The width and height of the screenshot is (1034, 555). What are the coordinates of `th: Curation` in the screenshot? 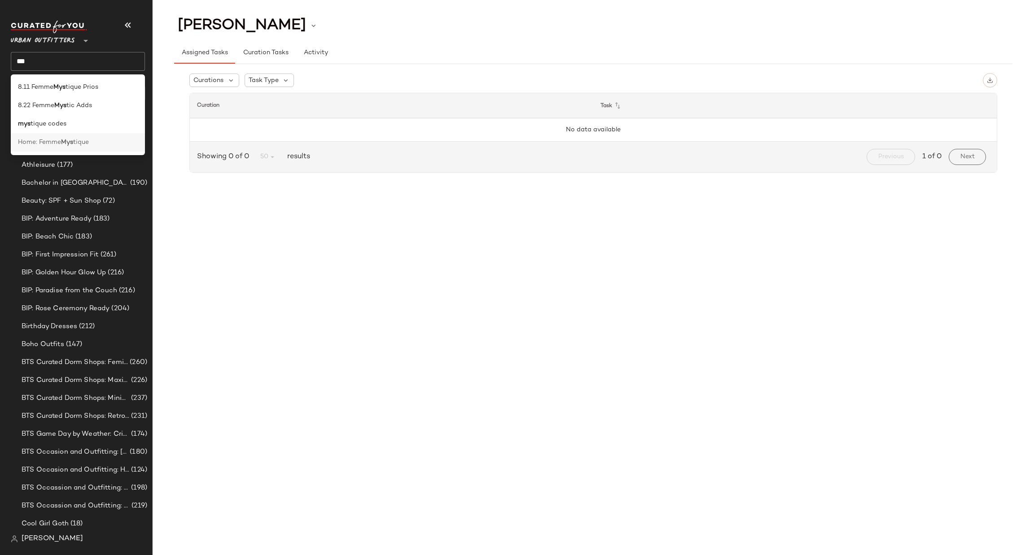 It's located at (391, 106).